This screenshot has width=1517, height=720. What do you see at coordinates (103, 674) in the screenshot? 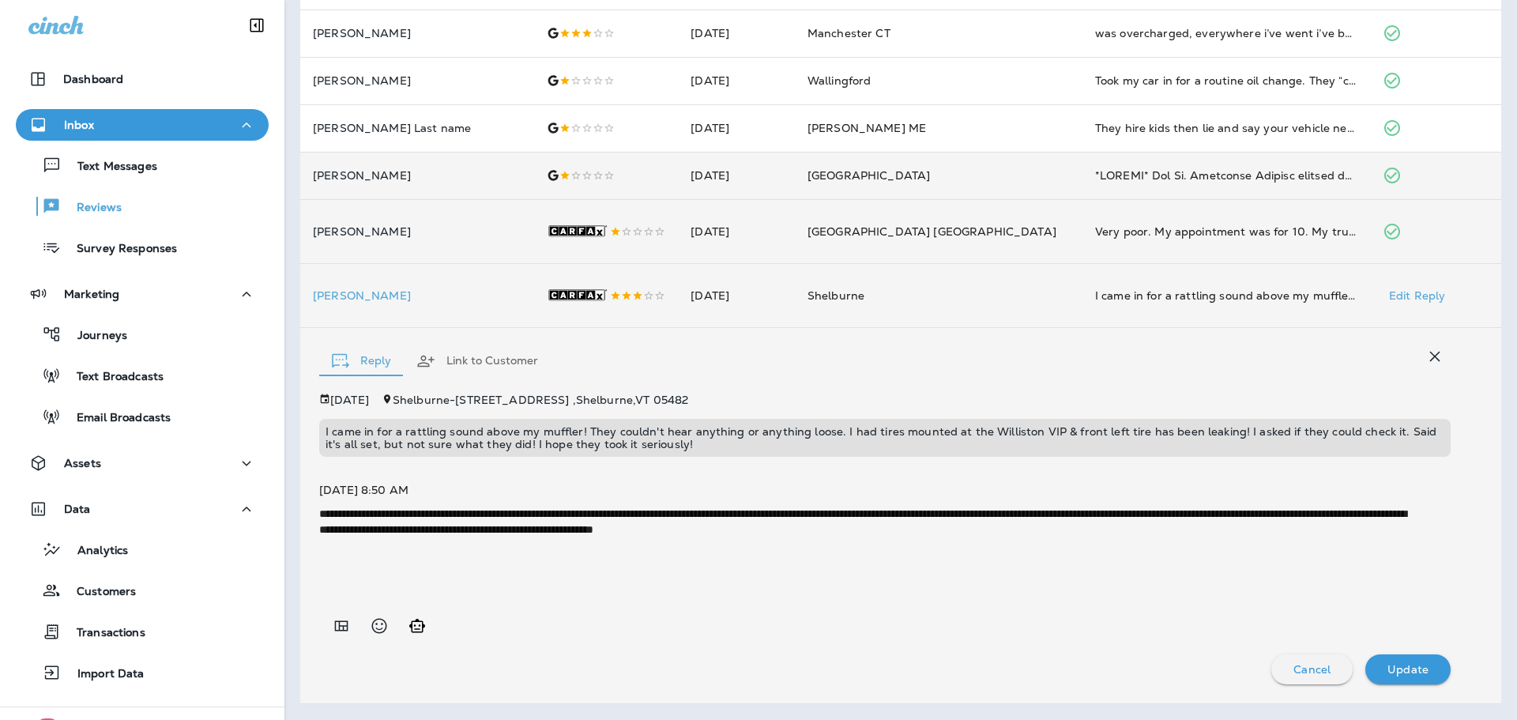
I see `p: Import Data` at bounding box center [103, 674].